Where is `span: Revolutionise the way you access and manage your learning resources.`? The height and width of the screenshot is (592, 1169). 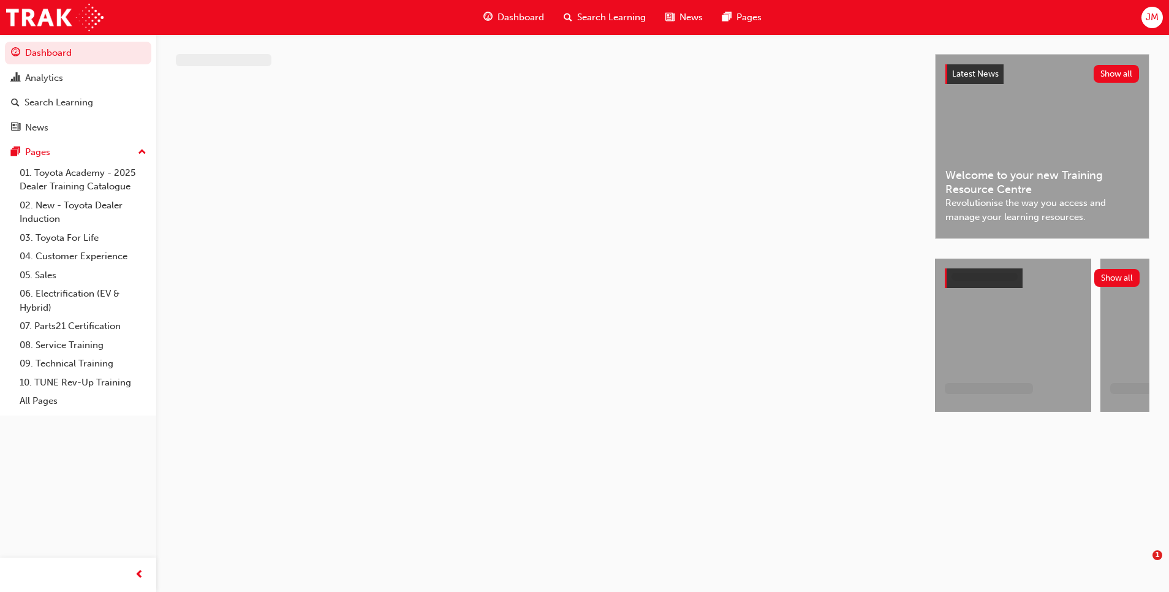
span: Revolutionise the way you access and manage your learning resources. is located at coordinates (1042, 210).